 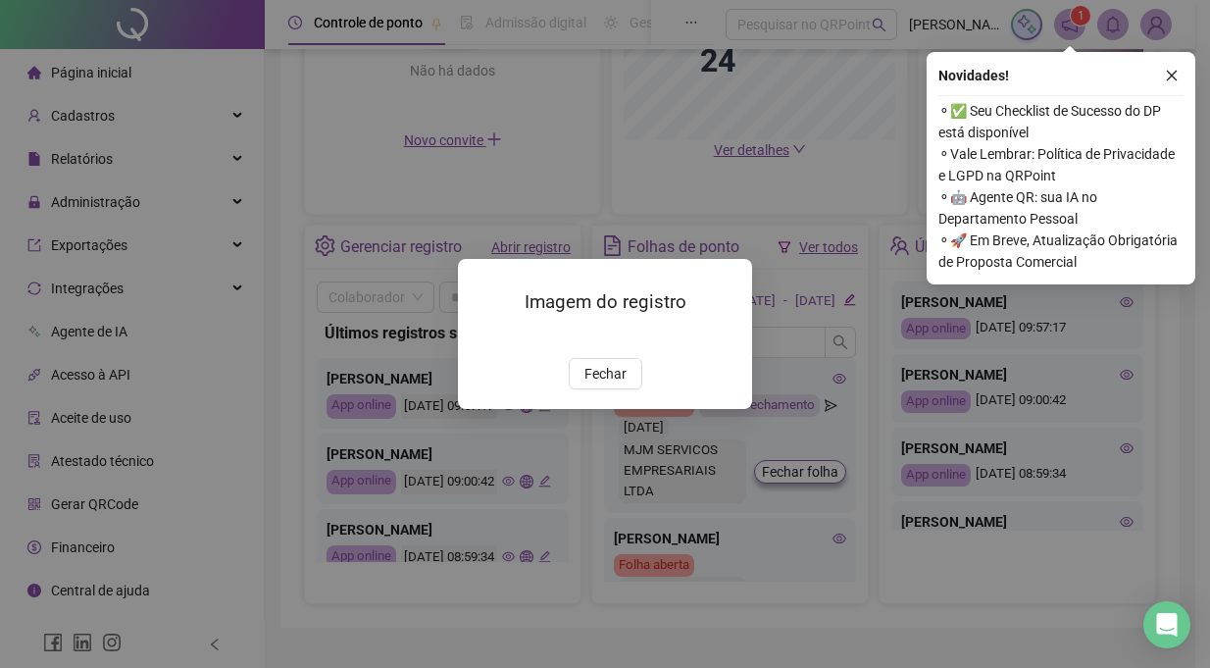 I want to click on span: ⚬ Vale Lembrar: Política de Privacidade e LGPD na QRPoint, so click(x=1061, y=165).